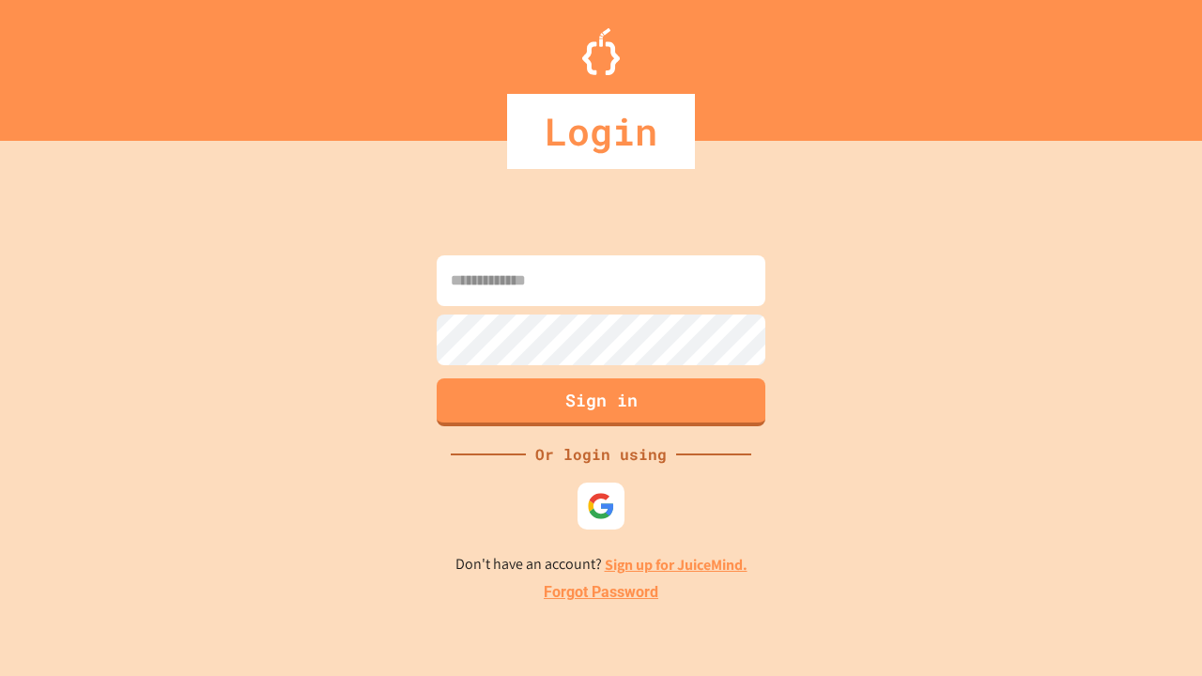  What do you see at coordinates (601, 131) in the screenshot?
I see `div: Login` at bounding box center [601, 131].